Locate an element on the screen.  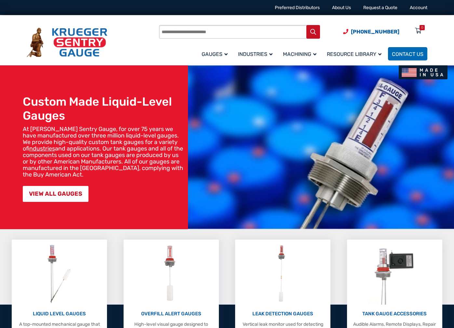
a: Contact Us is located at coordinates (407, 54).